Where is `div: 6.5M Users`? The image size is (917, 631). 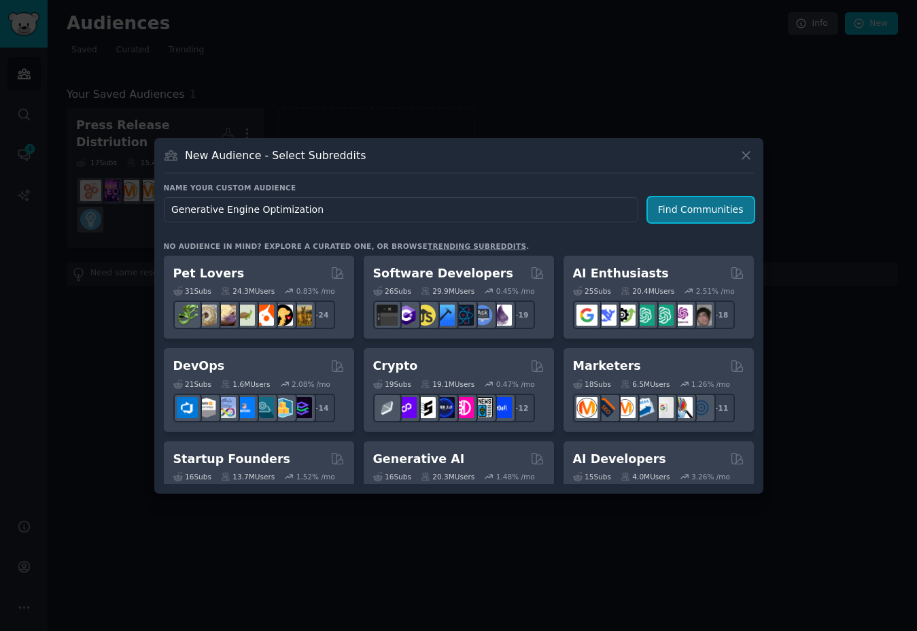
div: 6.5M Users is located at coordinates (645, 384).